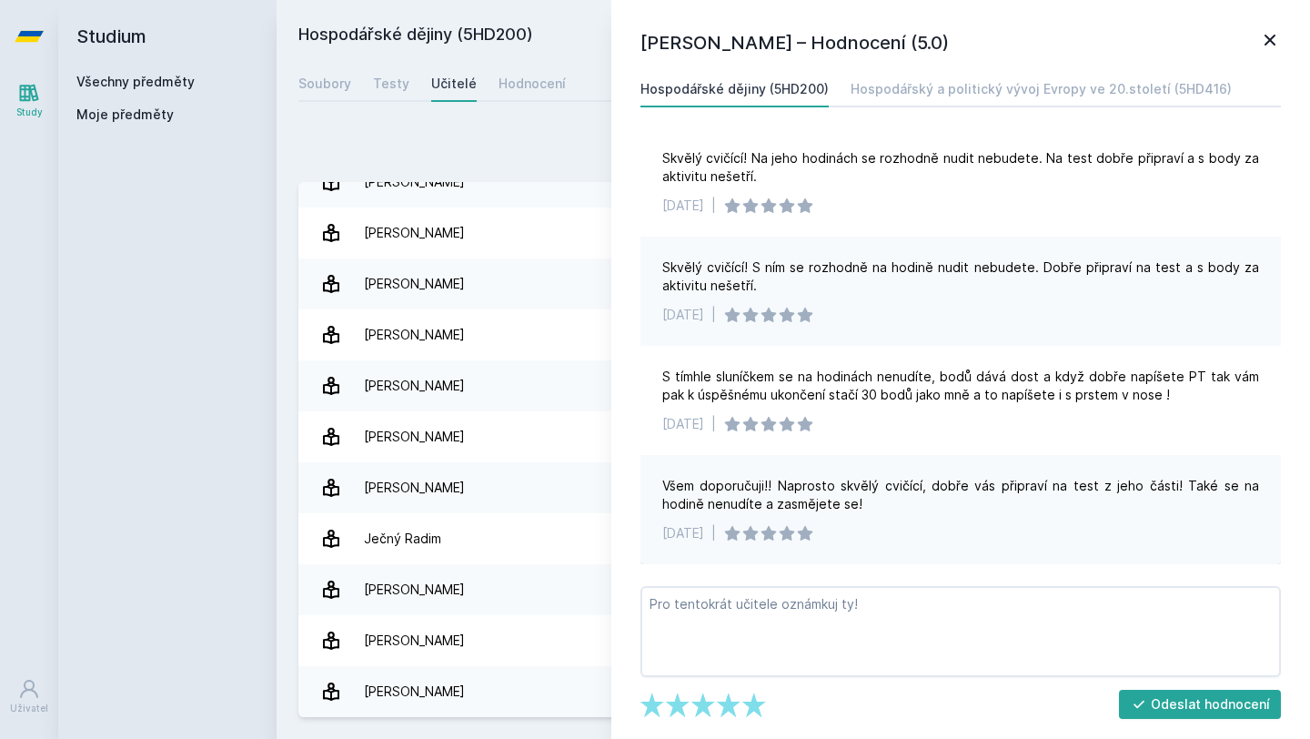 This screenshot has width=1310, height=739. What do you see at coordinates (402, 539) in the screenshot?
I see `div: Ječný Radim` at bounding box center [402, 539].